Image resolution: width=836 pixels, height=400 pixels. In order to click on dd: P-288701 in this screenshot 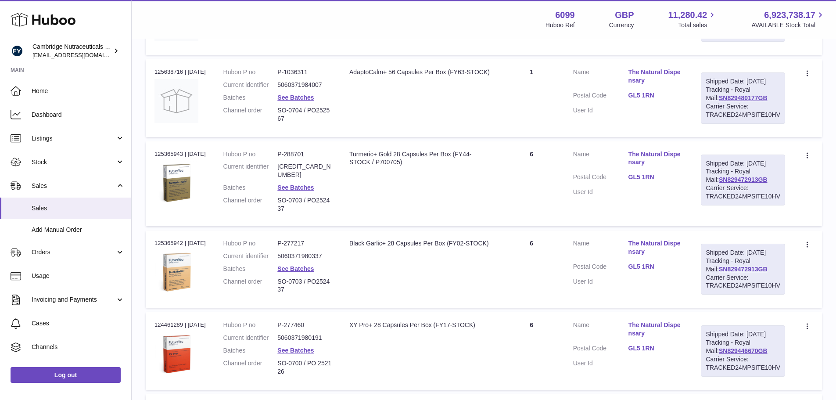, I will do `click(305, 154)`.